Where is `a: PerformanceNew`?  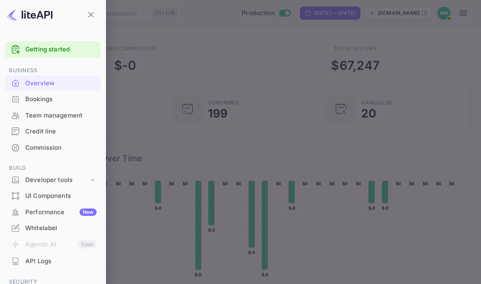 a: PerformanceNew is located at coordinates (53, 212).